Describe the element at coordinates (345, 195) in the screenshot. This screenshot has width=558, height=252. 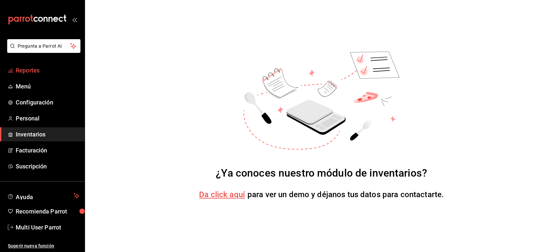
I see `span: para ver un demo y déjanos tus datos para contactarte.` at that location.